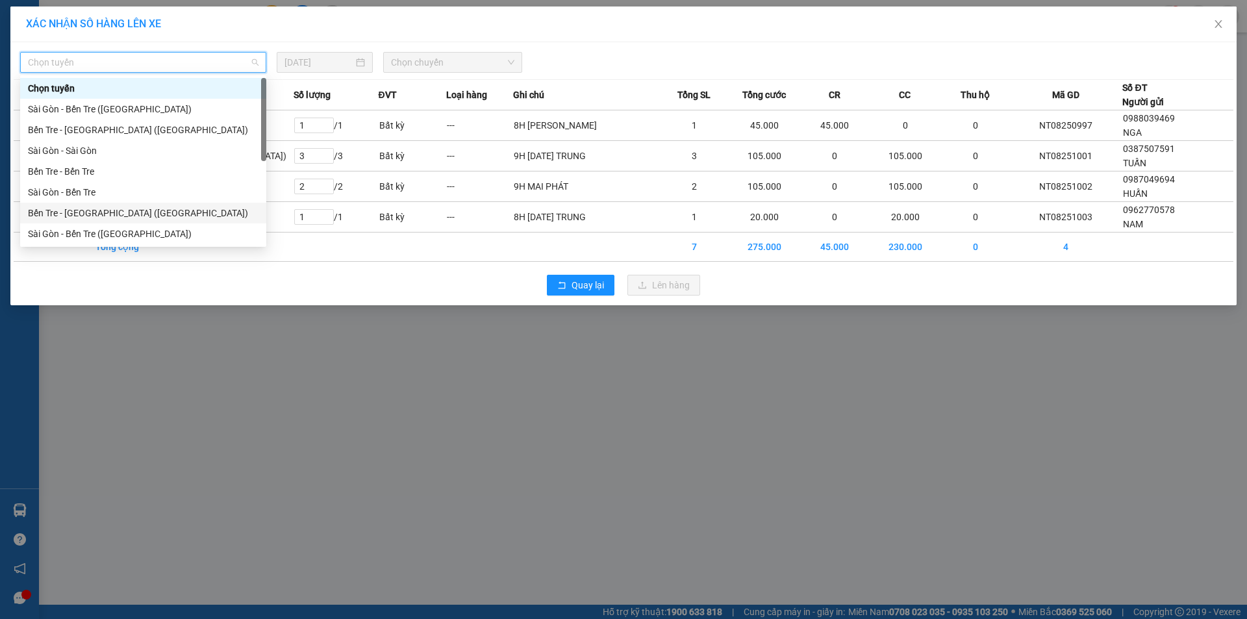 The image size is (1247, 619). I want to click on span: Chọn chuyến, so click(453, 62).